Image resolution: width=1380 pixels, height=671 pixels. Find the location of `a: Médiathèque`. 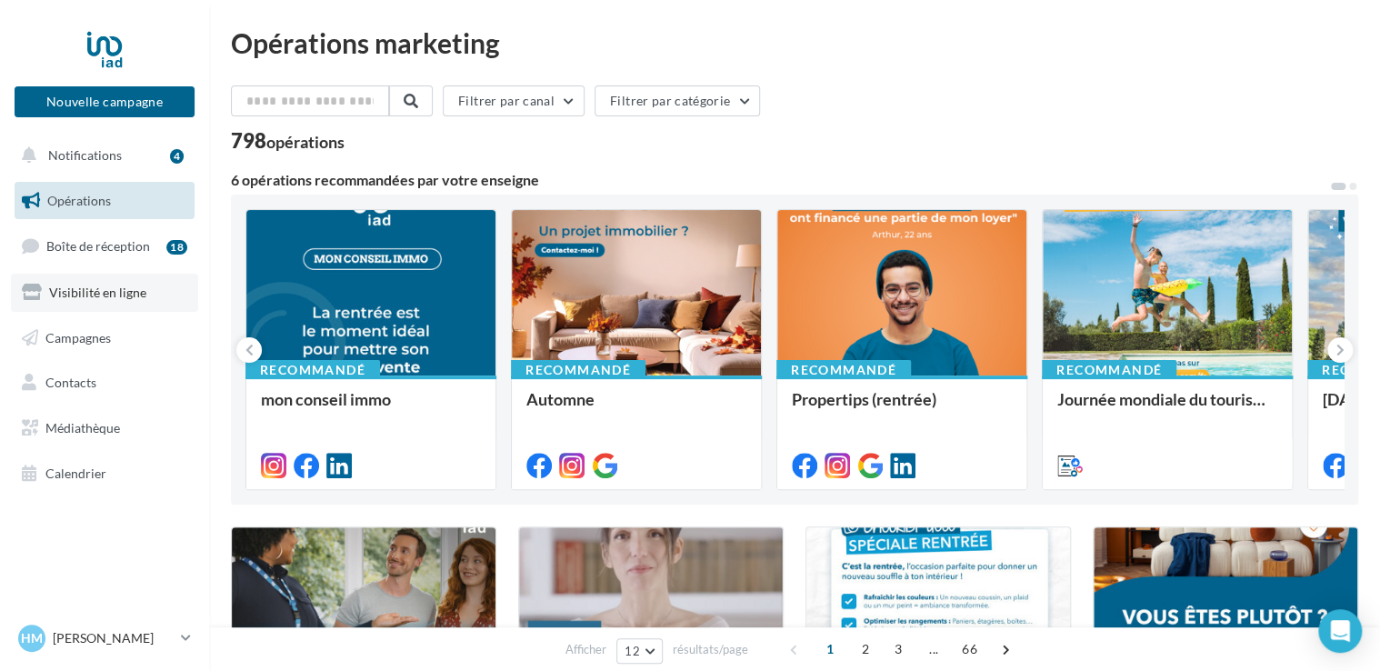

a: Médiathèque is located at coordinates (105, 428).